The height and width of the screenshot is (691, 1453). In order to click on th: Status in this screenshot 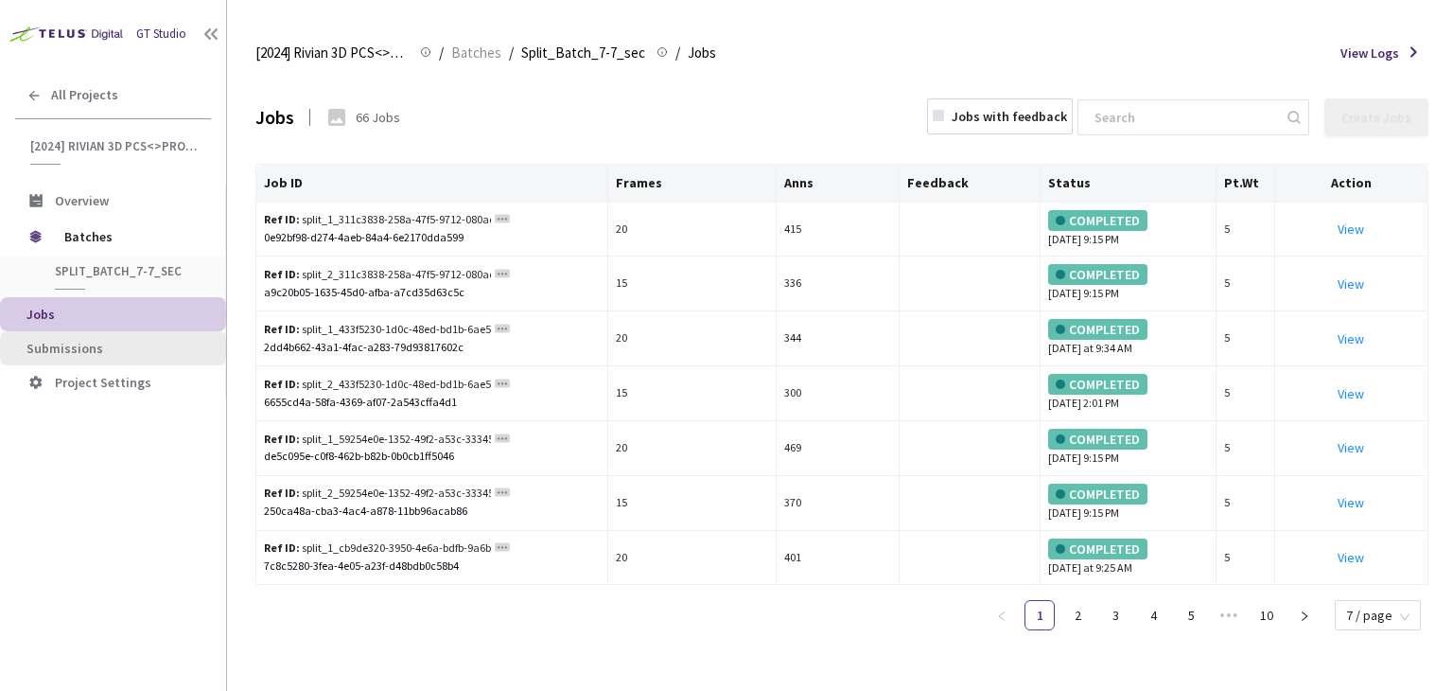, I will do `click(1129, 184)`.